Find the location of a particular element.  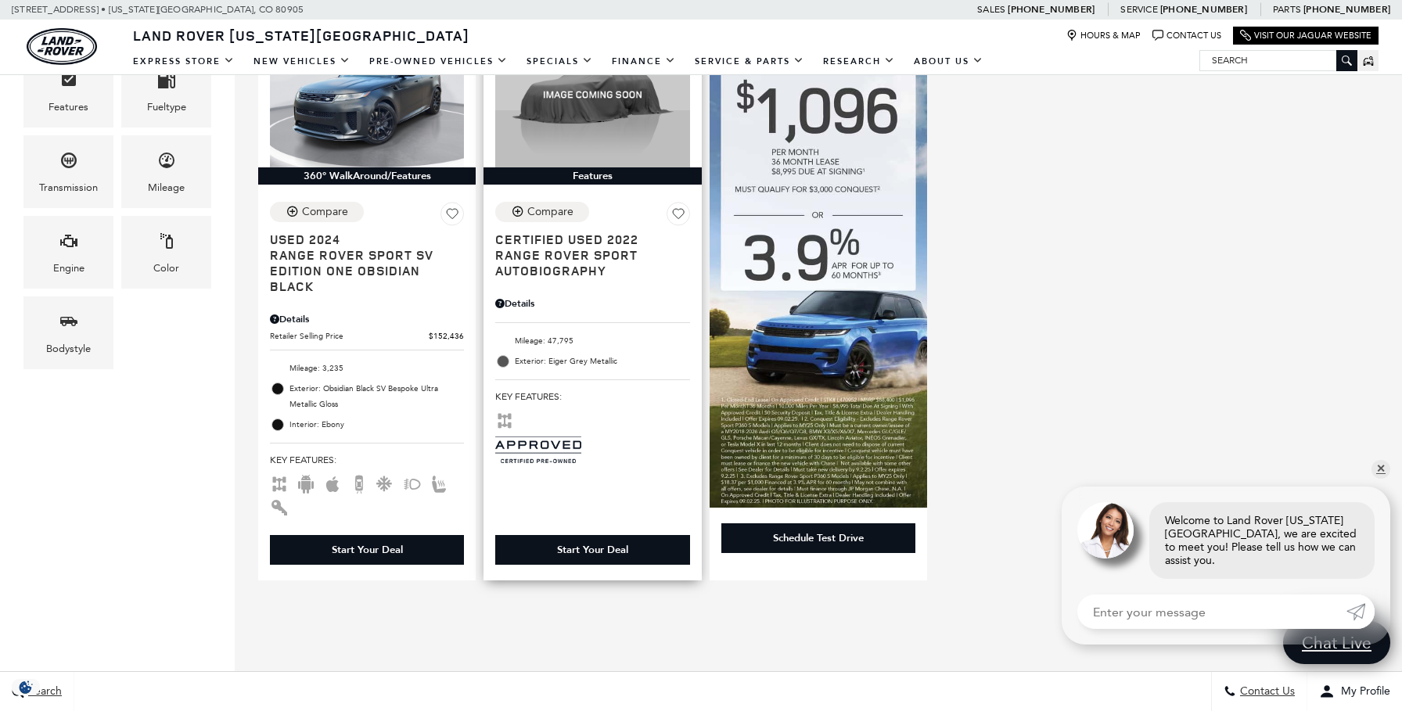

div: EngineEngine is located at coordinates (68, 252).